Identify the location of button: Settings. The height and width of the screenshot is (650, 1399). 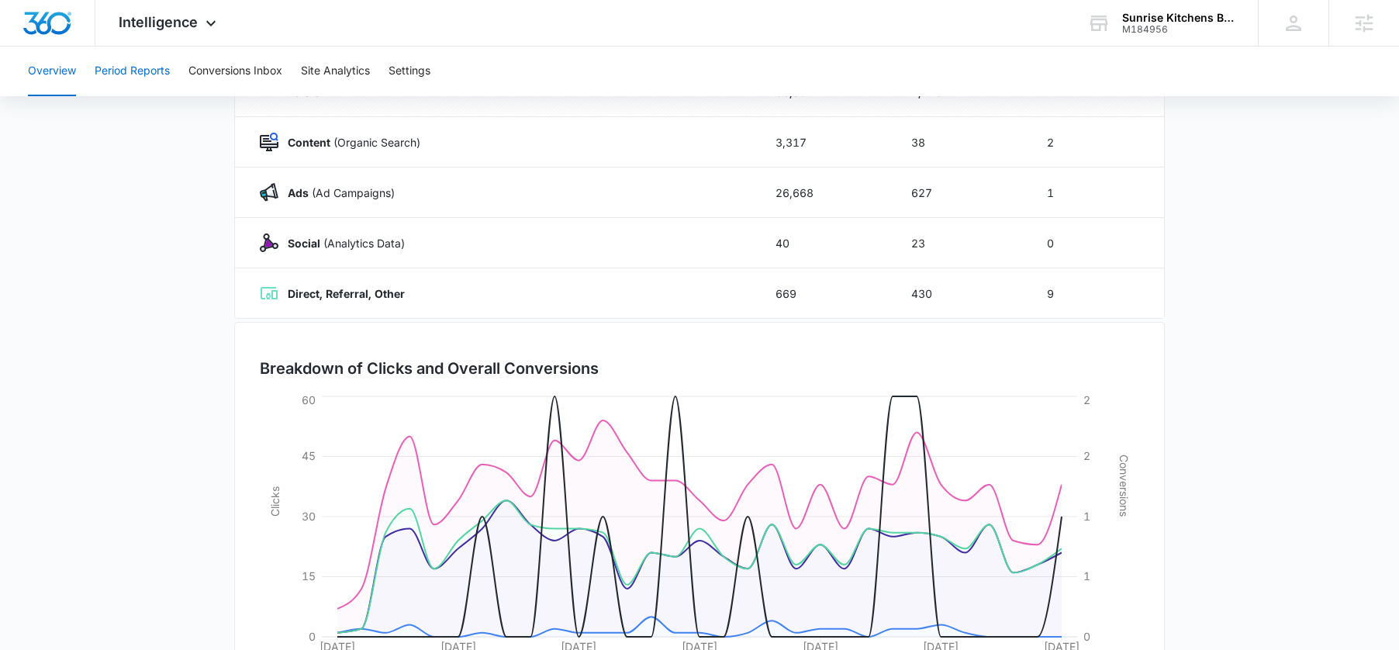
(409, 71).